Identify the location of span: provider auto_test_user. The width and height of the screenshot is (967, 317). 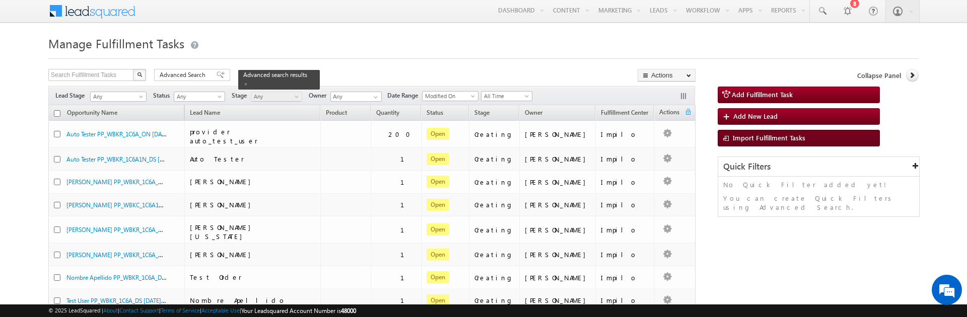
(224, 136).